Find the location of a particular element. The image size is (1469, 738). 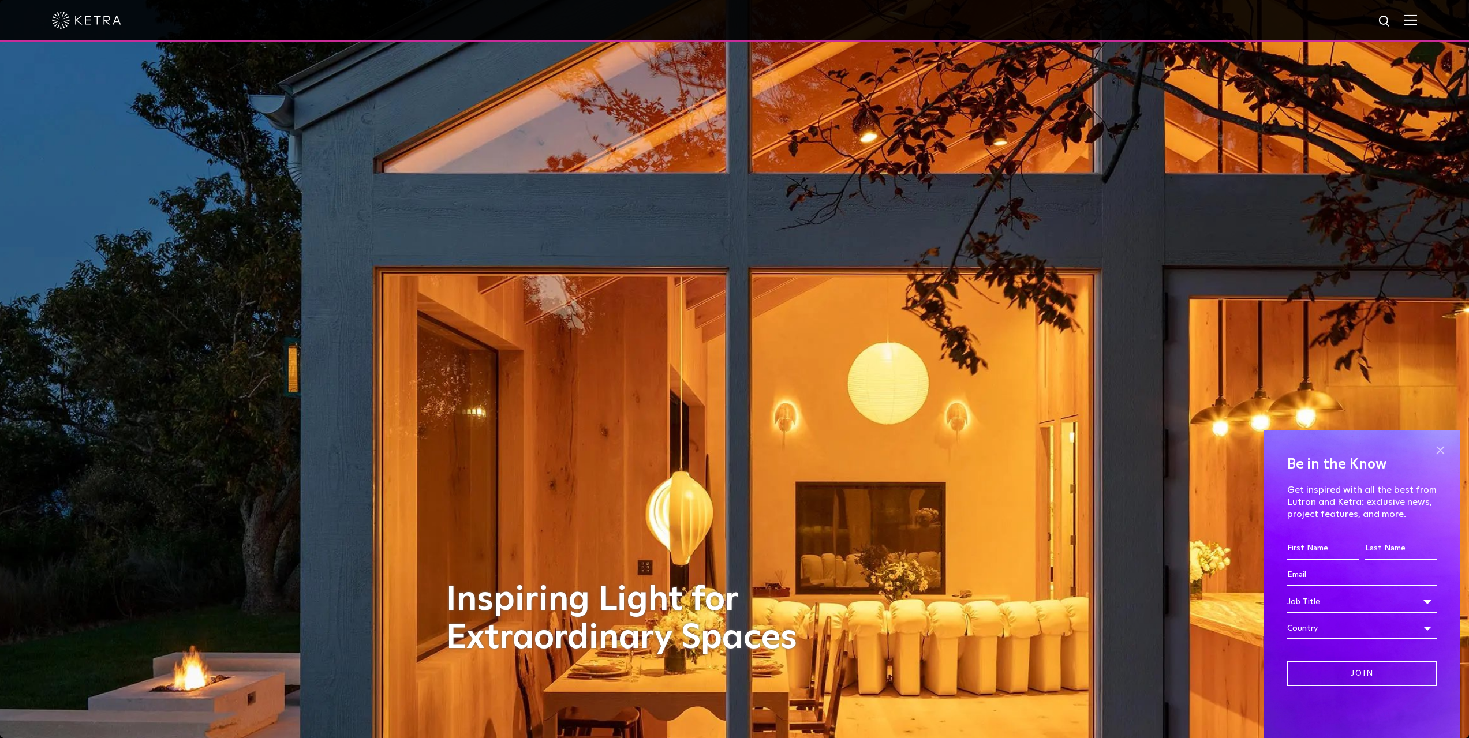

input: First Name is located at coordinates (1323, 549).